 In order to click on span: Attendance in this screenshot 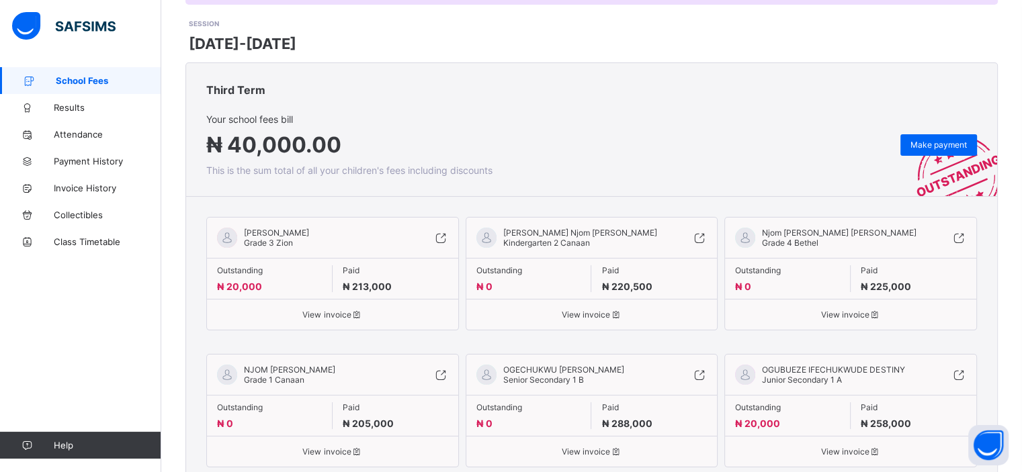, I will do `click(107, 134)`.